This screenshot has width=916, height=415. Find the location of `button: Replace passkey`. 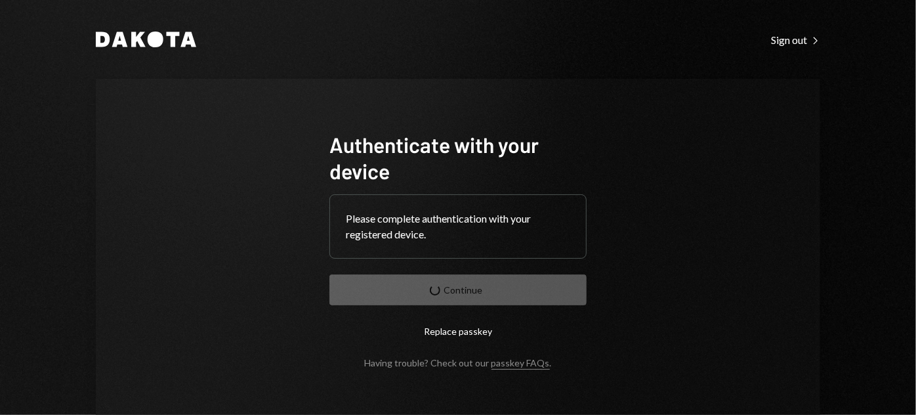

button: Replace passkey is located at coordinates (458, 331).